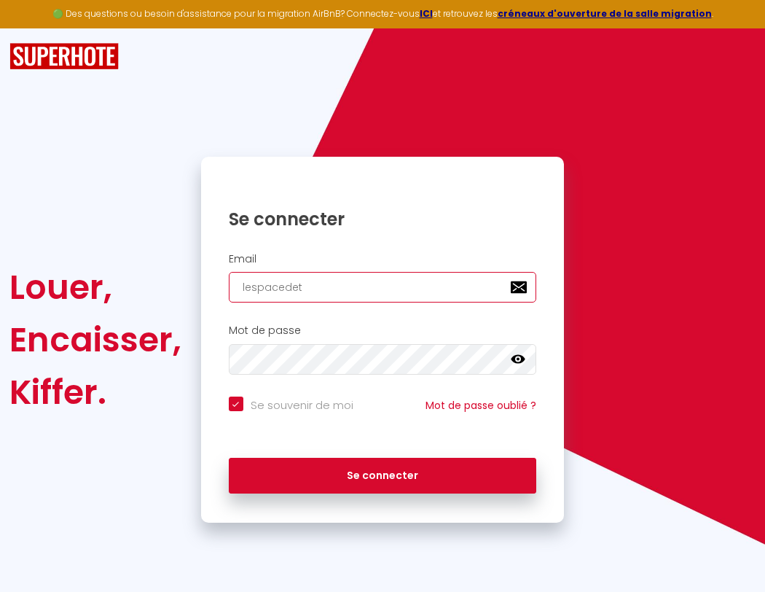  Describe the element at coordinates (95, 392) in the screenshot. I see `div: Kiffer.` at that location.